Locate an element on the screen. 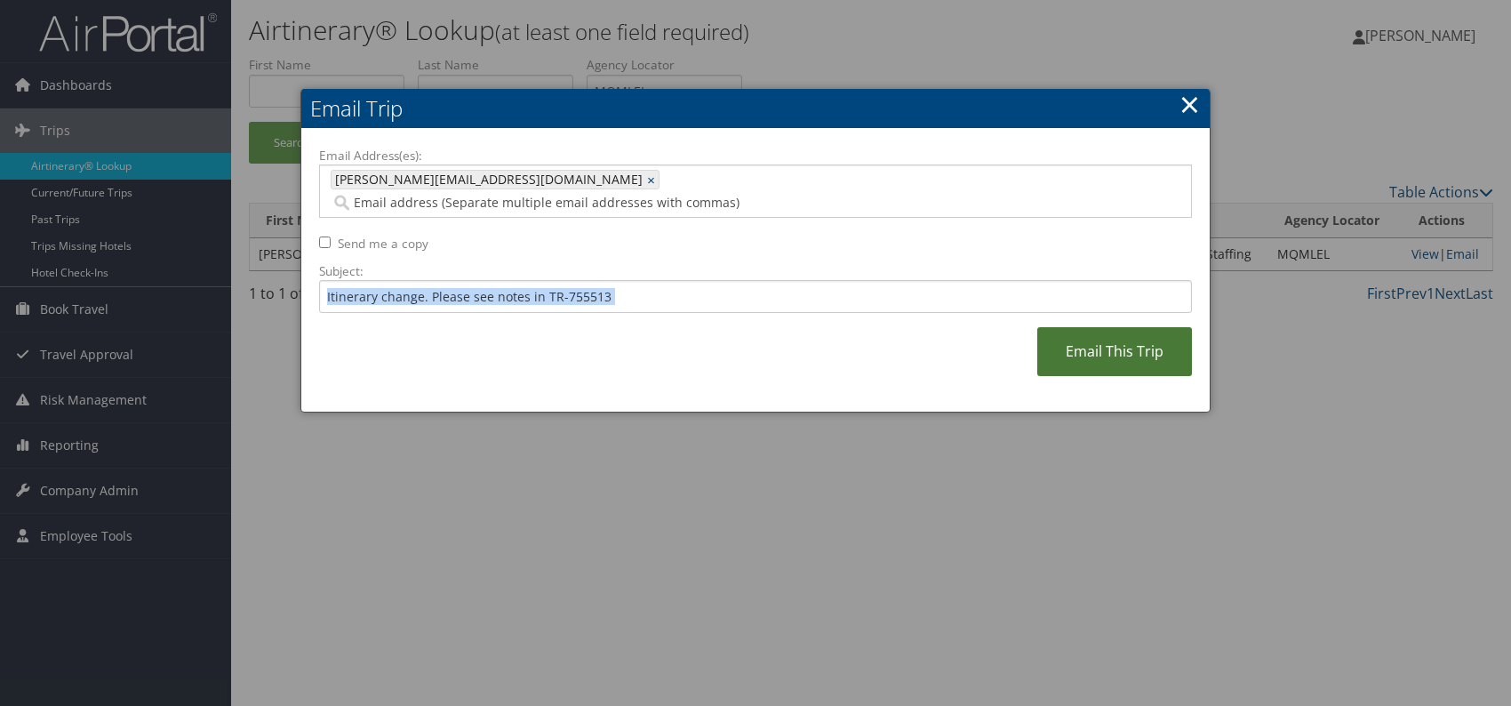 The height and width of the screenshot is (706, 1511). input: Email address (Separate multiple email addresses with commas) is located at coordinates (663, 203).